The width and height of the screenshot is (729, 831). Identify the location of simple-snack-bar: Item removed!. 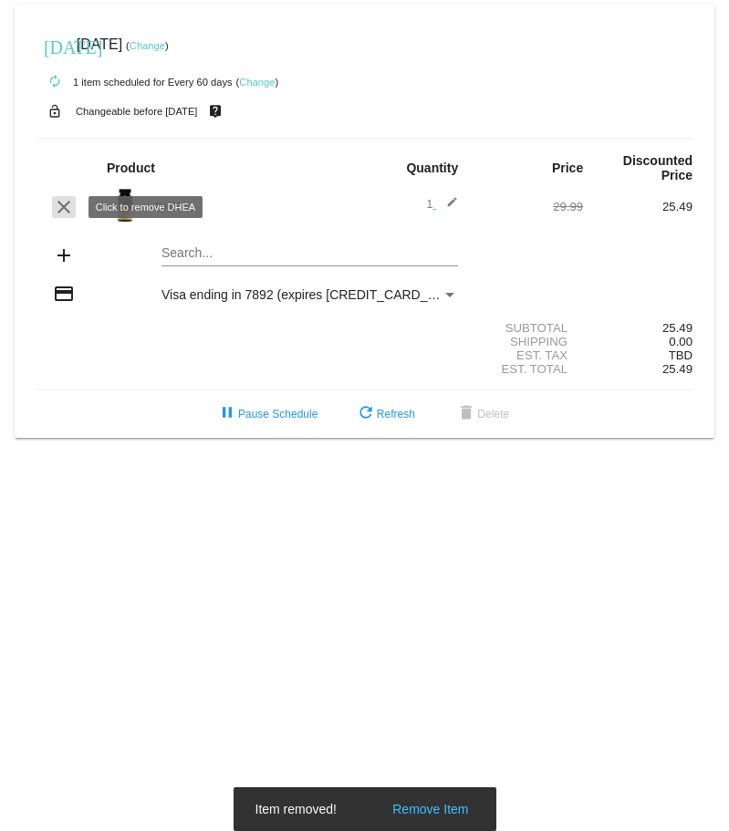
(365, 809).